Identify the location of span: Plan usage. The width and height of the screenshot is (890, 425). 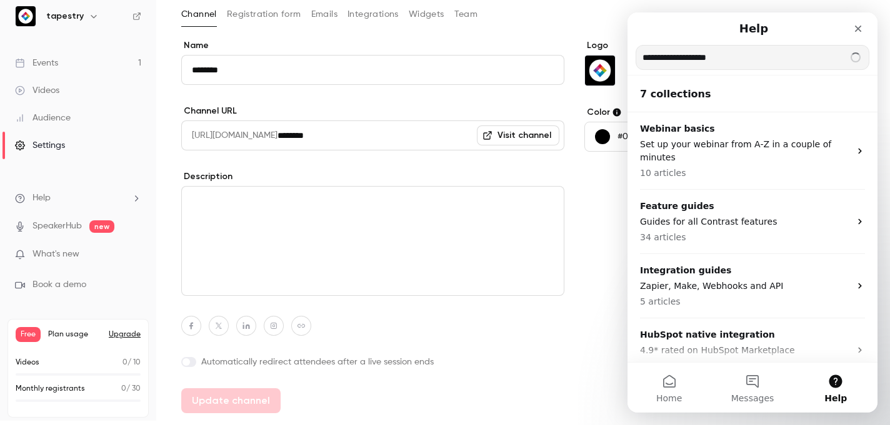
(74, 335).